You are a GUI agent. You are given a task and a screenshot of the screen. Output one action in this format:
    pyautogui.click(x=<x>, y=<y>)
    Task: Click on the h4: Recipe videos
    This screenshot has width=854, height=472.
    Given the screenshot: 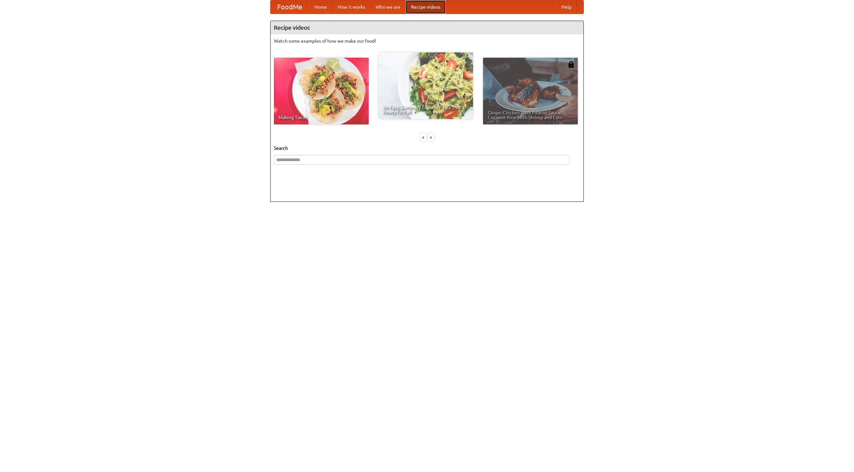 What is the action you would take?
    pyautogui.click(x=427, y=28)
    